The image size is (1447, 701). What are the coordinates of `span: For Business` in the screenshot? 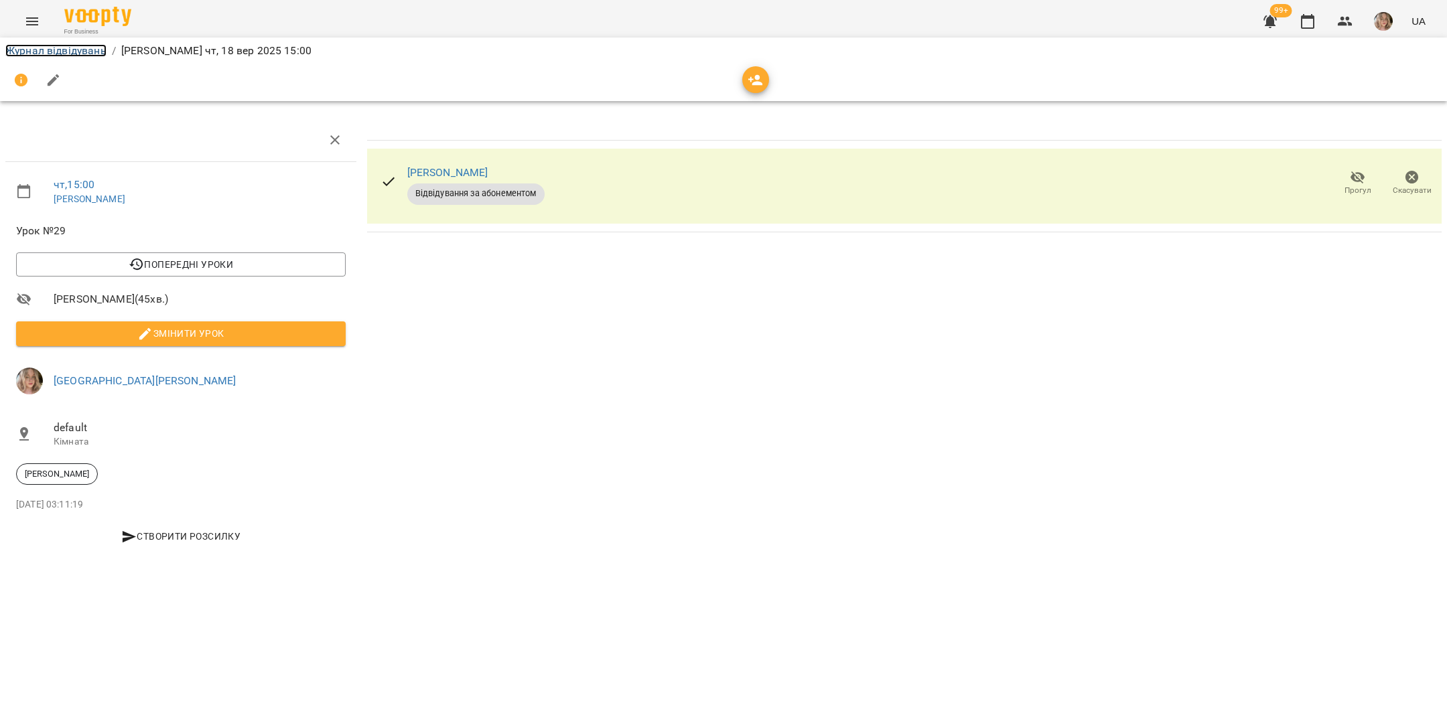 It's located at (98, 31).